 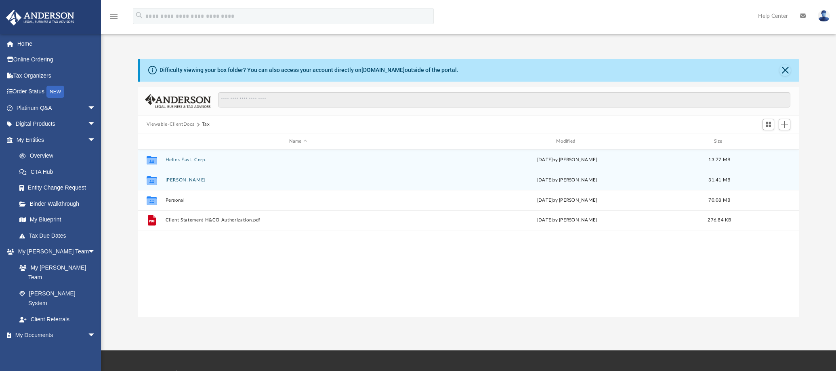 What do you see at coordinates (57, 108) in the screenshot?
I see `a: Platinum Q&Aarrow_drop_down` at bounding box center [57, 108].